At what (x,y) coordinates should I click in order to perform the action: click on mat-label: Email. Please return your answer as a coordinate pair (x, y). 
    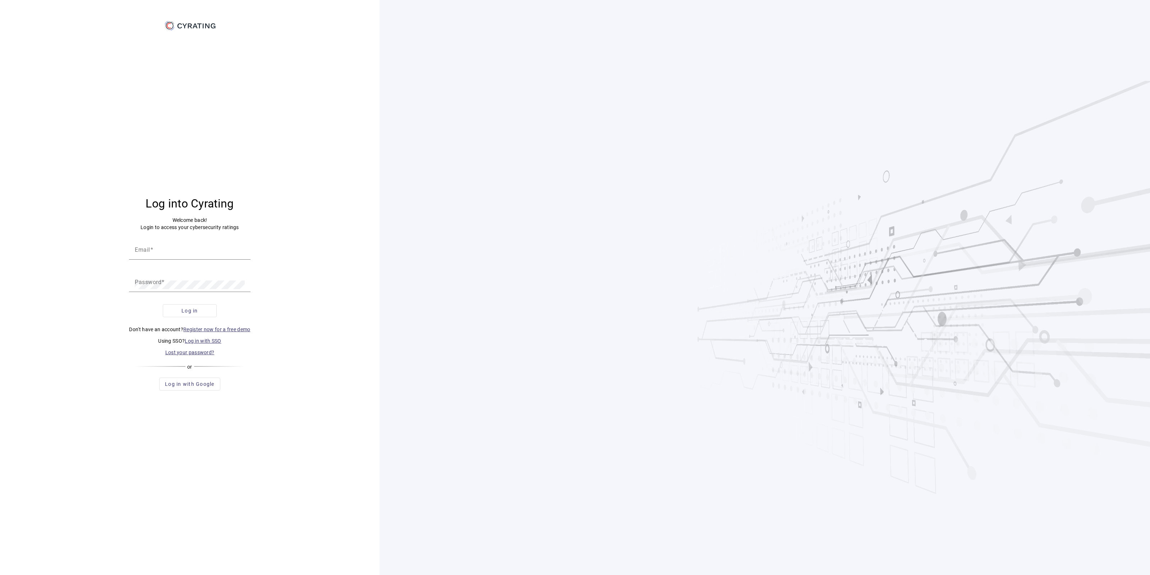
    Looking at the image, I should click on (142, 249).